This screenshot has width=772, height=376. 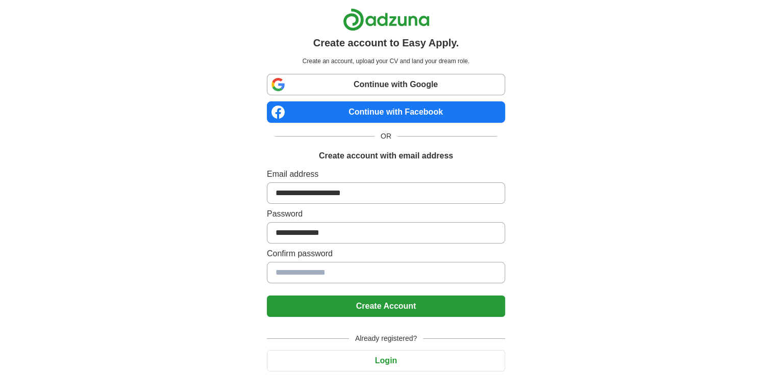 What do you see at coordinates (386, 156) in the screenshot?
I see `h1: Create account with email address` at bounding box center [386, 156].